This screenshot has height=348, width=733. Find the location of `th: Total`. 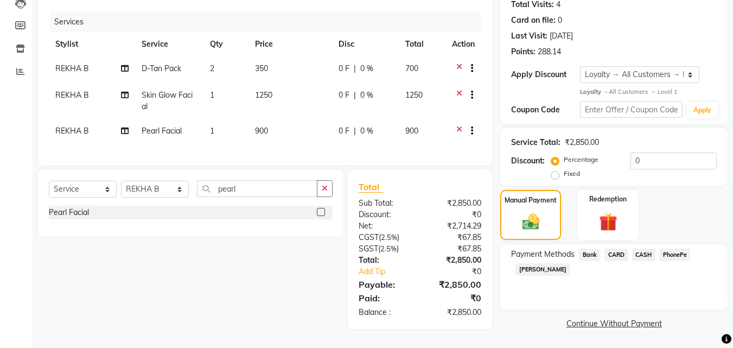

th: Total is located at coordinates (422, 44).